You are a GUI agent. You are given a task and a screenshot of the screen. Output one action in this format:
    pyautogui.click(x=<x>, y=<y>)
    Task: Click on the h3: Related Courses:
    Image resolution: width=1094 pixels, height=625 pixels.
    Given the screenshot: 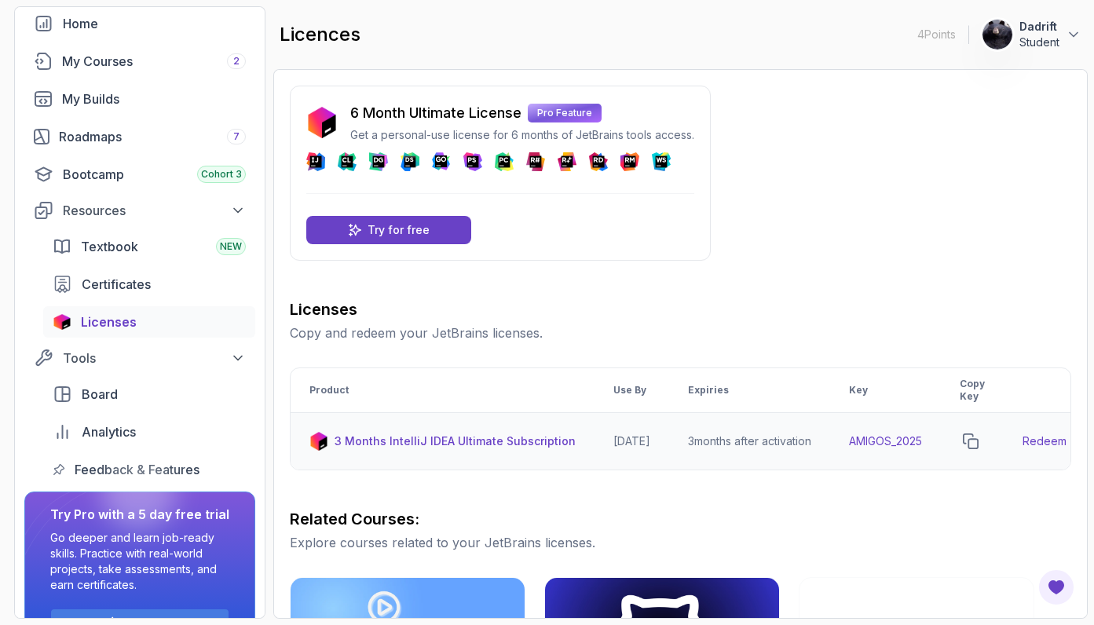 What is the action you would take?
    pyautogui.click(x=680, y=519)
    